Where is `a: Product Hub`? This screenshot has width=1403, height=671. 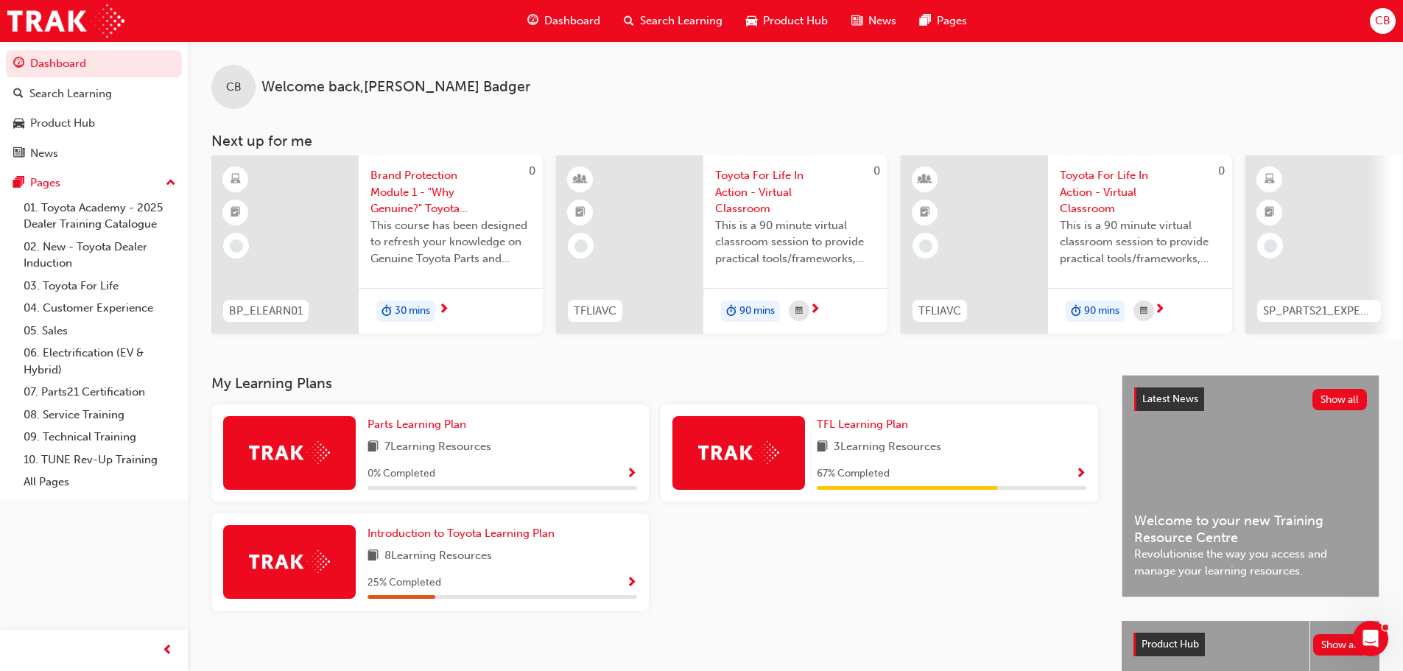
a: Product Hub is located at coordinates (94, 123).